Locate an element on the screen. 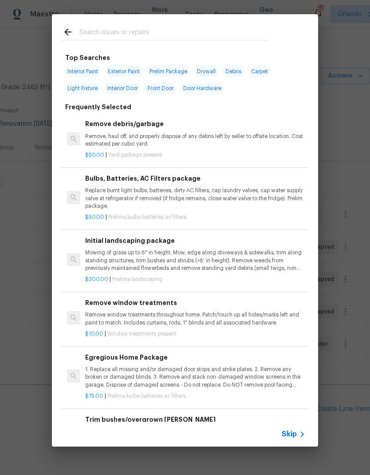  span: Debris is located at coordinates (233, 71).